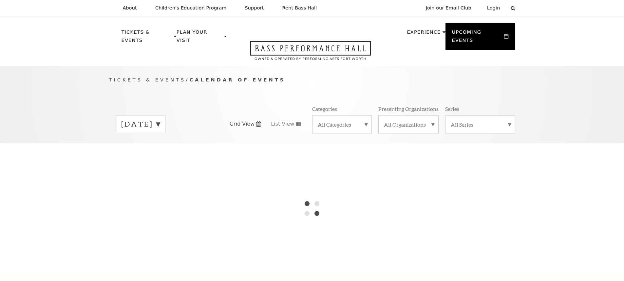 The image size is (624, 281). Describe the element at coordinates (408, 124) in the screenshot. I see `label: All Organizations` at that location.